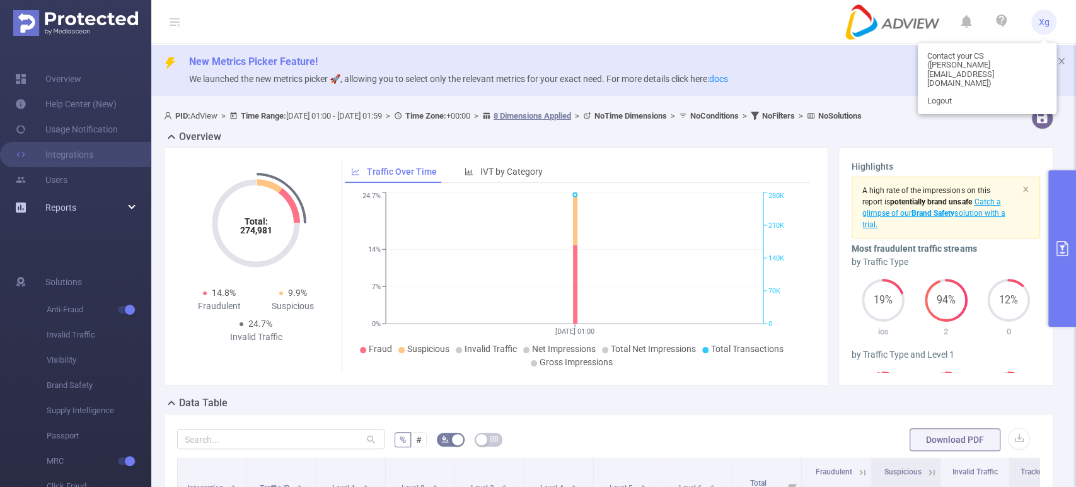  I want to click on span: MRC, so click(99, 461).